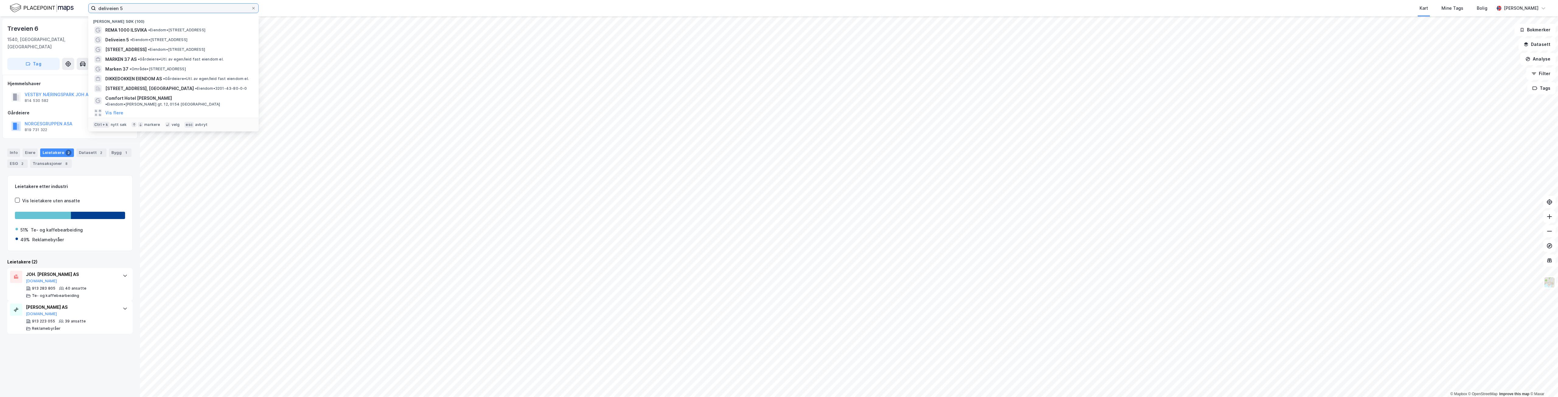 Image resolution: width=1558 pixels, height=397 pixels. I want to click on span: Eiendom • 3201-43-80-0-0, so click(221, 89).